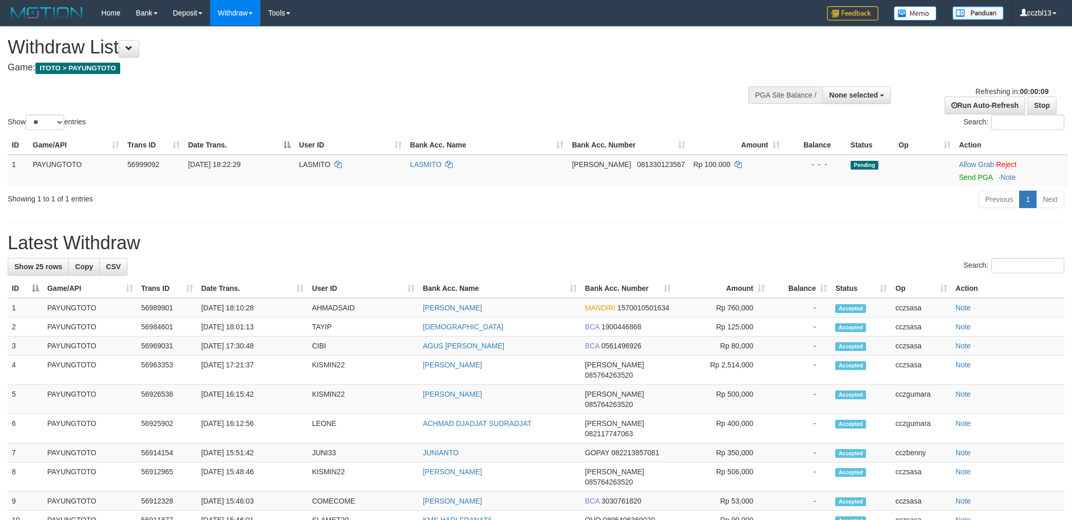 This screenshot has height=520, width=1072. What do you see at coordinates (425, 164) in the screenshot?
I see `a: LASMITO` at bounding box center [425, 164].